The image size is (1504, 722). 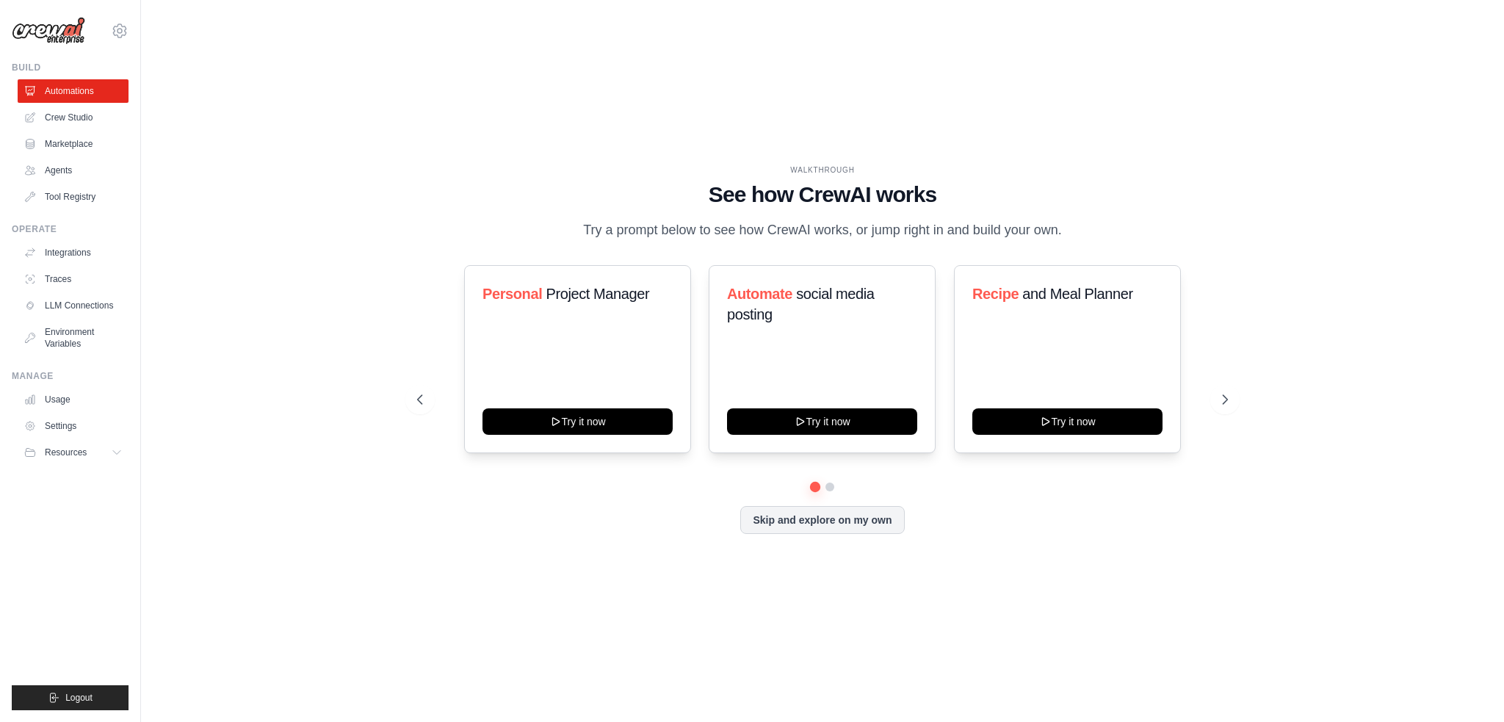 I want to click on a: Usage, so click(x=73, y=400).